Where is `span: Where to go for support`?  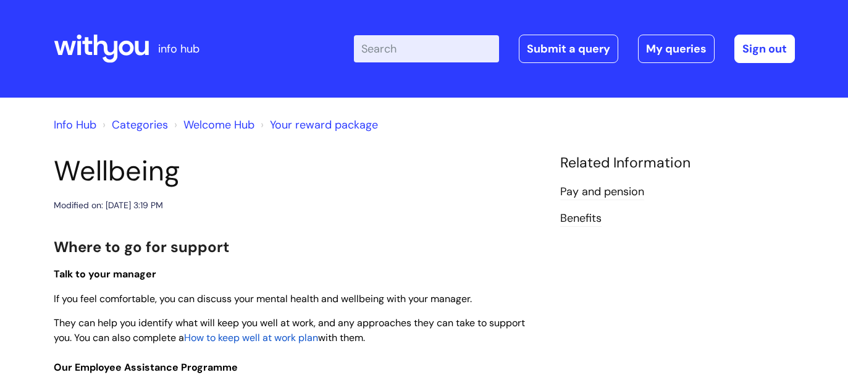 span: Where to go for support is located at coordinates (142, 247).